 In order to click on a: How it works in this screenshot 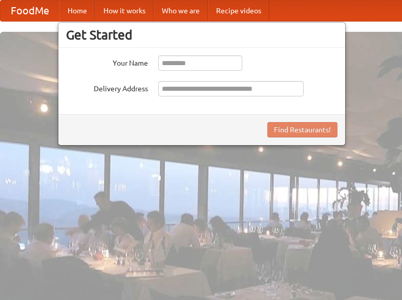, I will do `click(125, 11)`.